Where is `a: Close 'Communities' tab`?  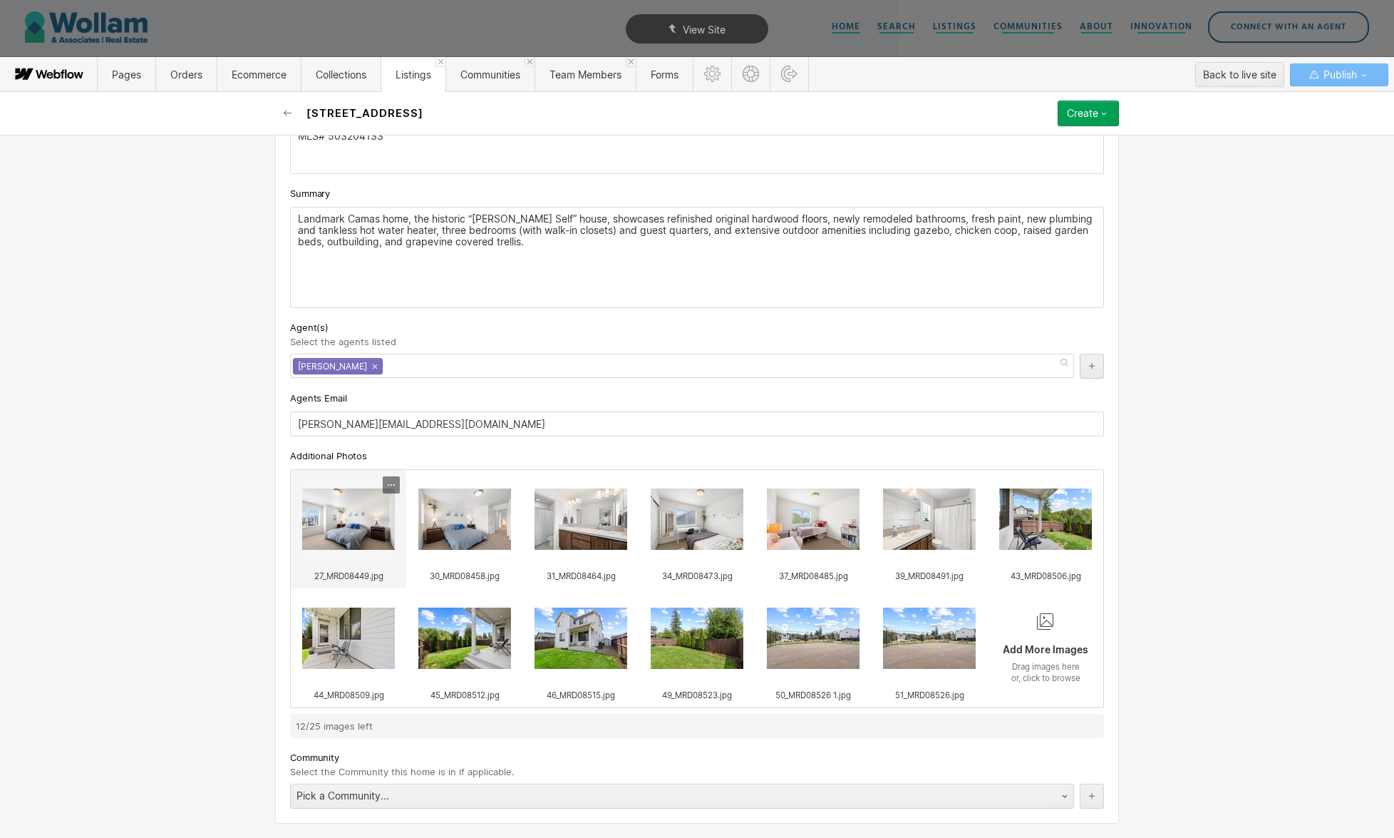 a: Close 'Communities' tab is located at coordinates (530, 62).